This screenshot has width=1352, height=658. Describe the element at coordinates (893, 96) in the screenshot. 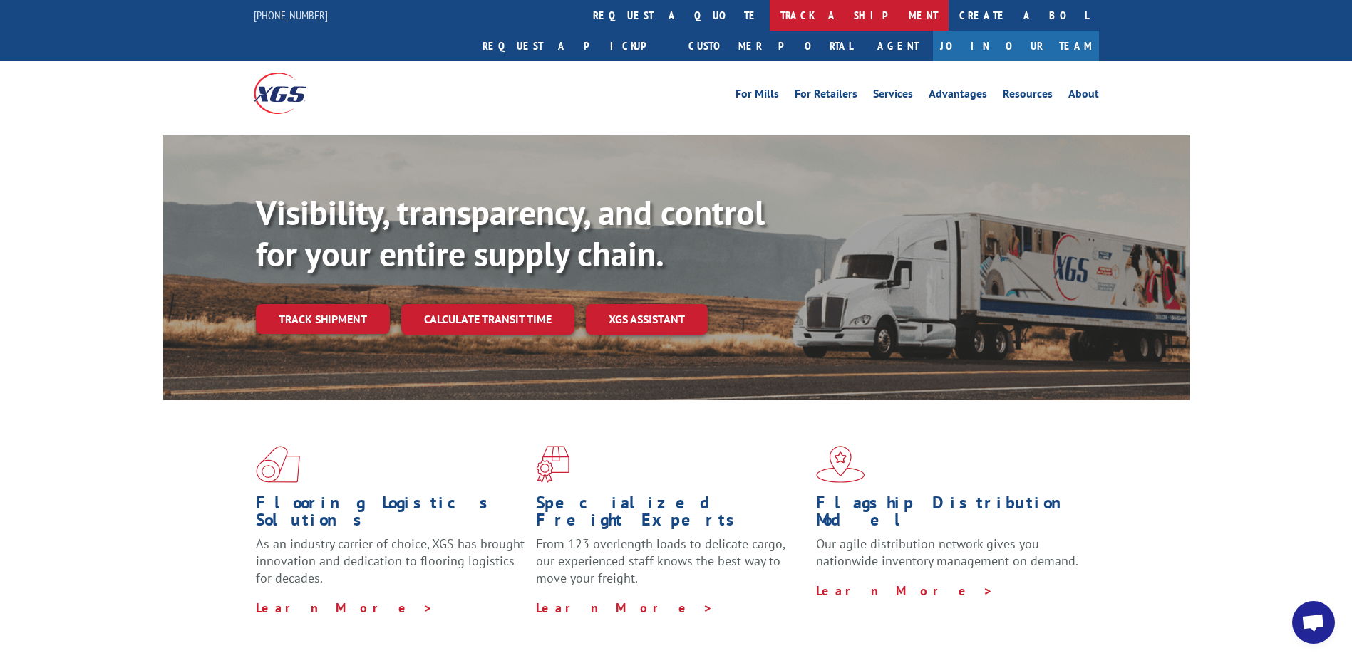

I see `a: Services` at that location.